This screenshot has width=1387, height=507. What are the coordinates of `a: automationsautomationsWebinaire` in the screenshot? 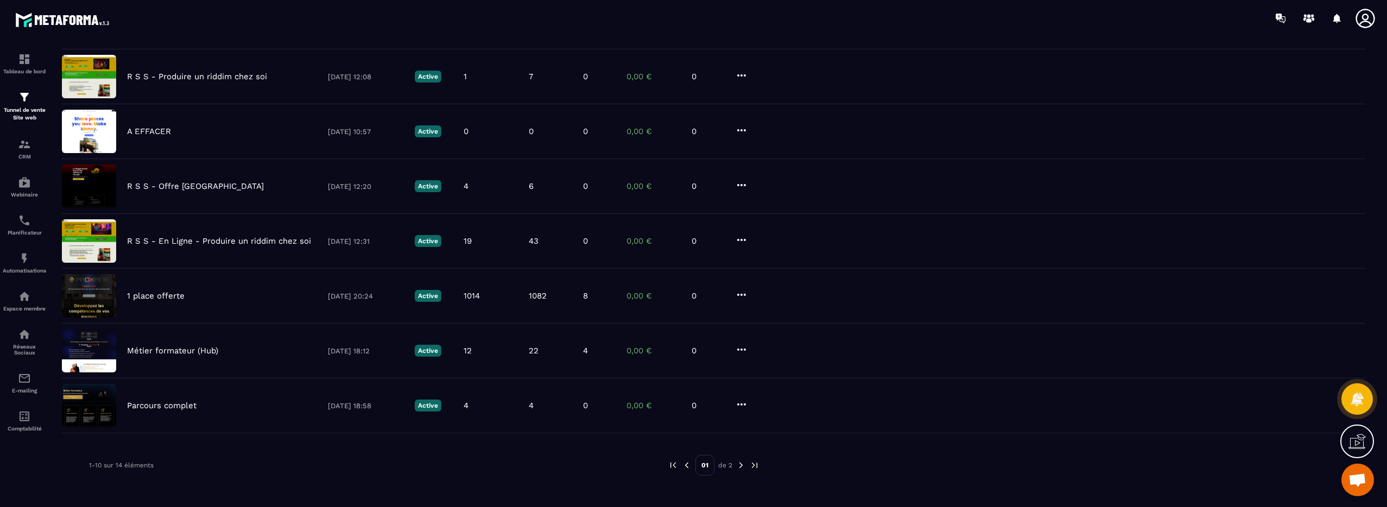 It's located at (24, 187).